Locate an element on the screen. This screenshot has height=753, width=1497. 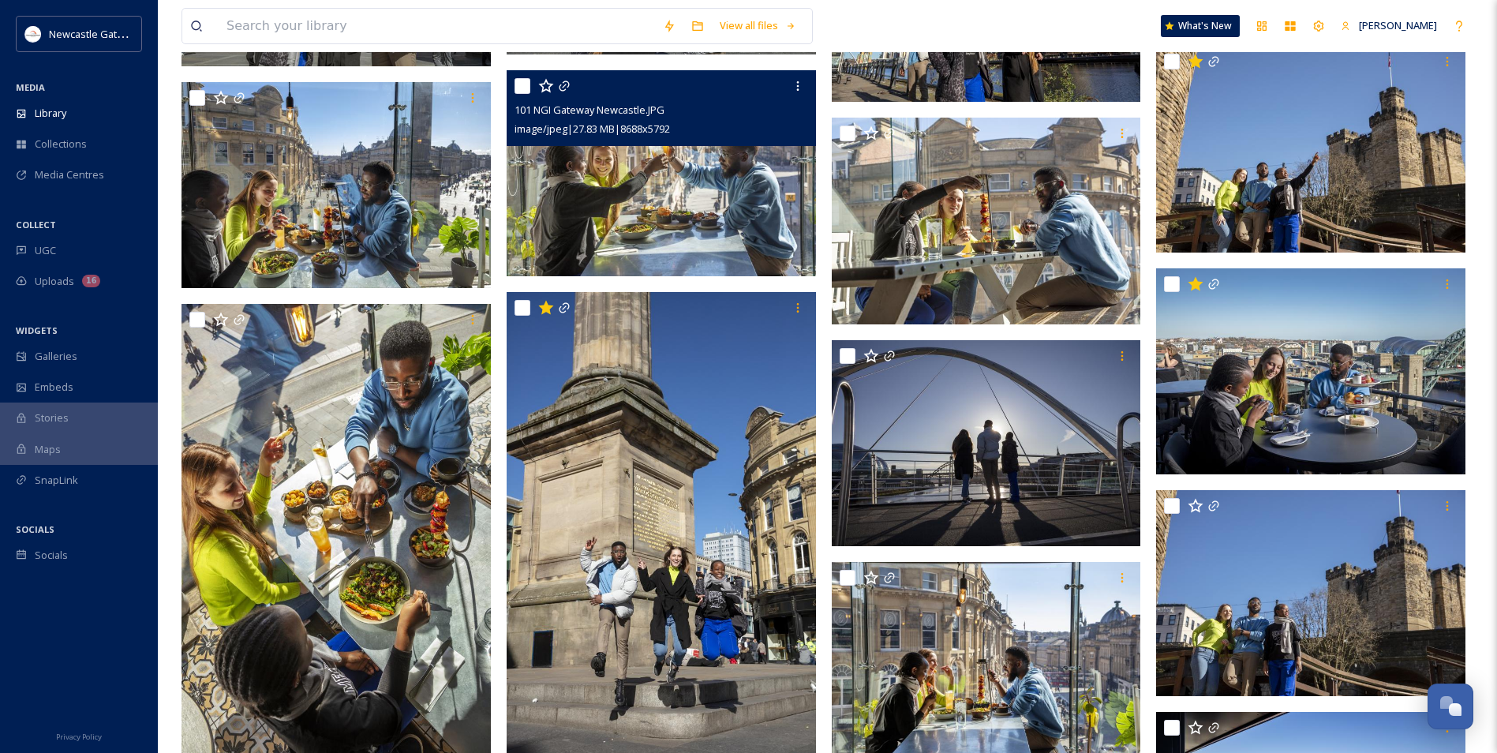
span: Media Centres is located at coordinates (69, 174).